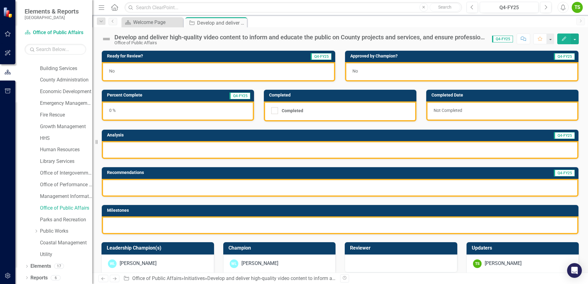 The image size is (588, 284). What do you see at coordinates (66, 197) in the screenshot?
I see `a: Management Information Systems` at bounding box center [66, 197].